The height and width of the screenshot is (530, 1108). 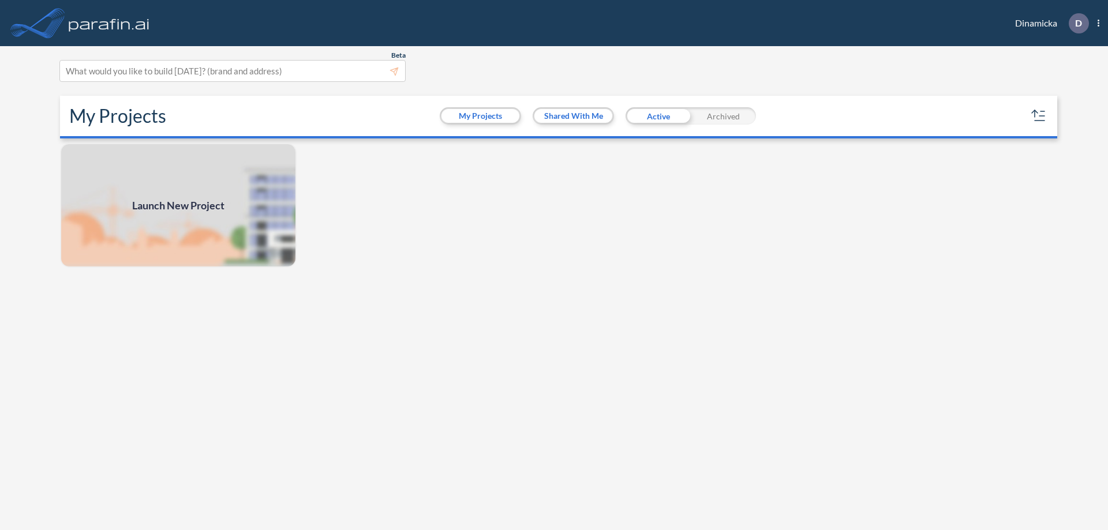 What do you see at coordinates (118, 116) in the screenshot?
I see `h2: My Projects` at bounding box center [118, 116].